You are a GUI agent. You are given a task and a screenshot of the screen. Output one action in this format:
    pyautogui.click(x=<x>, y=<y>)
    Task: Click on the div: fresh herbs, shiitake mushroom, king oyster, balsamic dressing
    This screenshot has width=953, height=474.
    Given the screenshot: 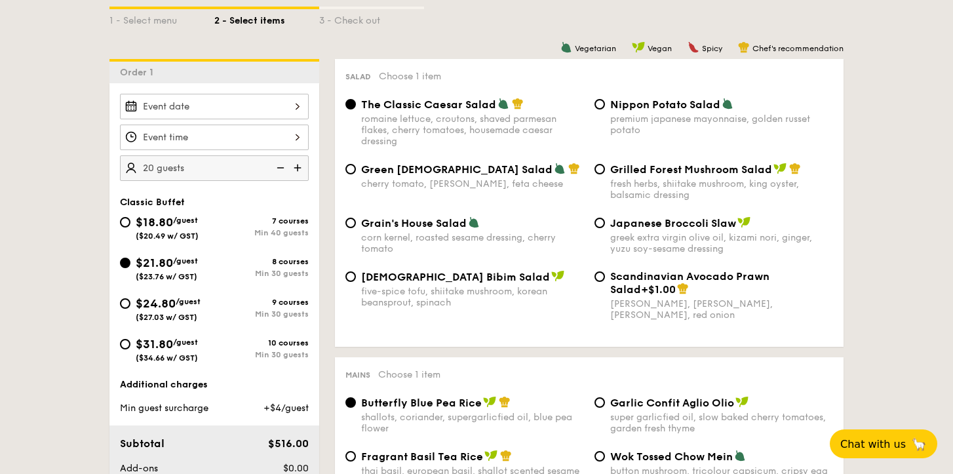 What is the action you would take?
    pyautogui.click(x=722, y=189)
    